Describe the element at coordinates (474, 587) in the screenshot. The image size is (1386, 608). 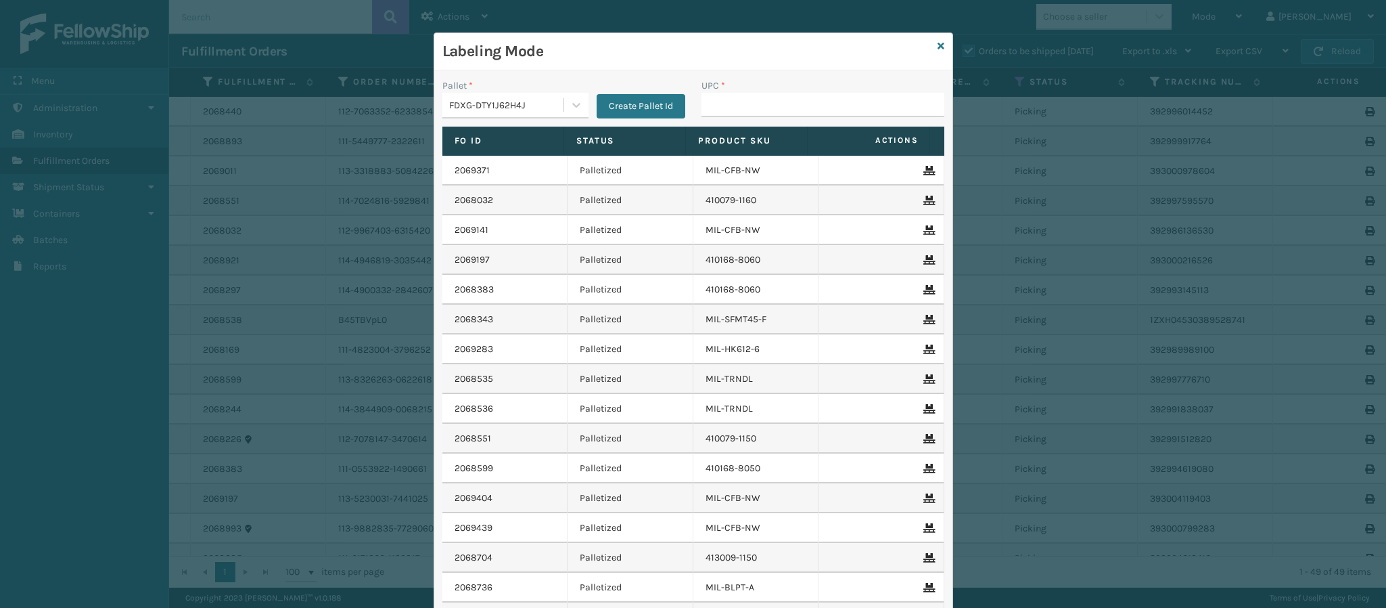
I see `a: 2068736` at that location.